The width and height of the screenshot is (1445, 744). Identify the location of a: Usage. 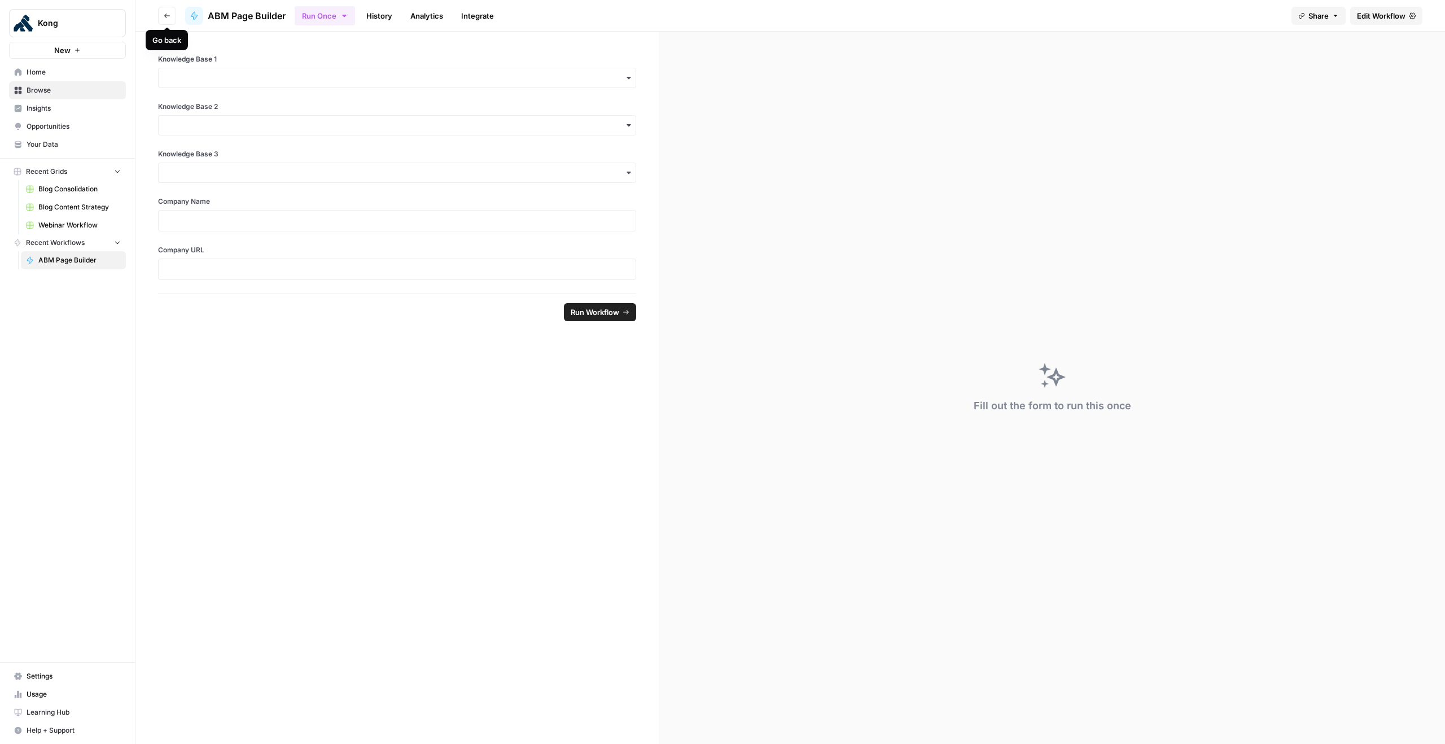
(67, 694).